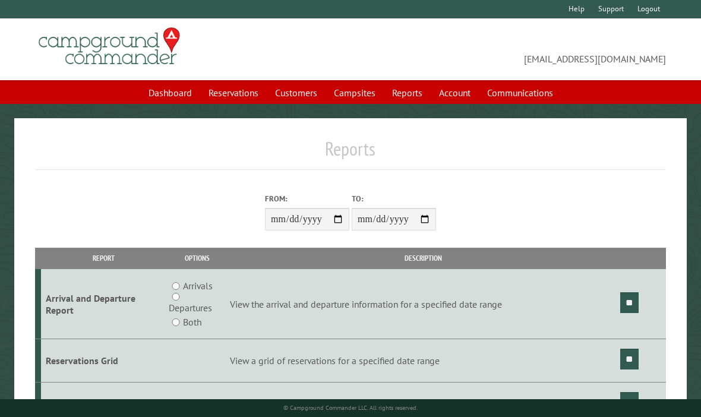 Image resolution: width=701 pixels, height=417 pixels. Describe the element at coordinates (454, 93) in the screenshot. I see `a: Account` at that location.